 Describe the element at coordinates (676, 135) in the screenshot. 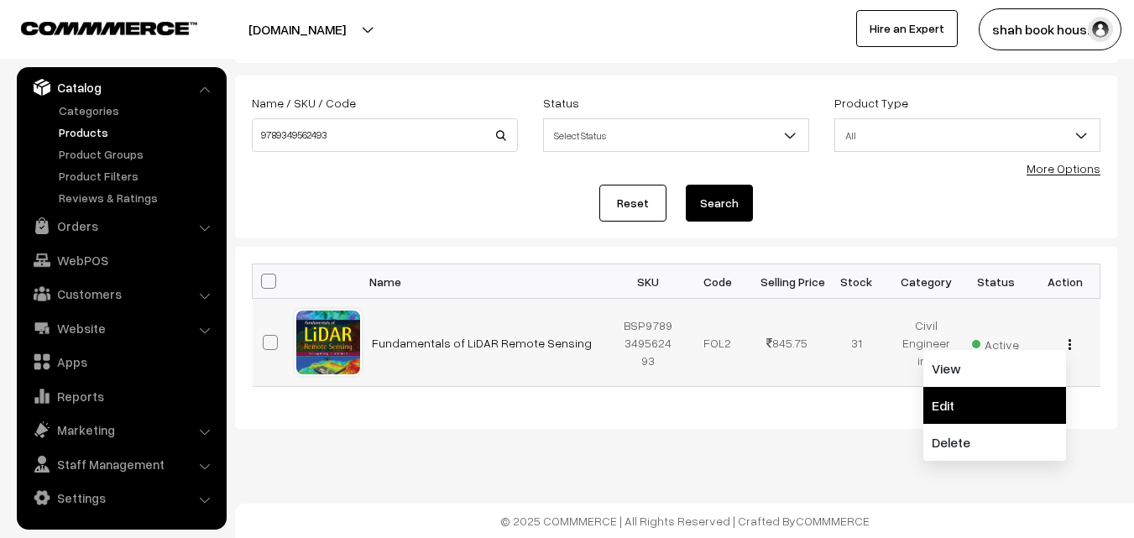

I see `span: Select Status` at that location.